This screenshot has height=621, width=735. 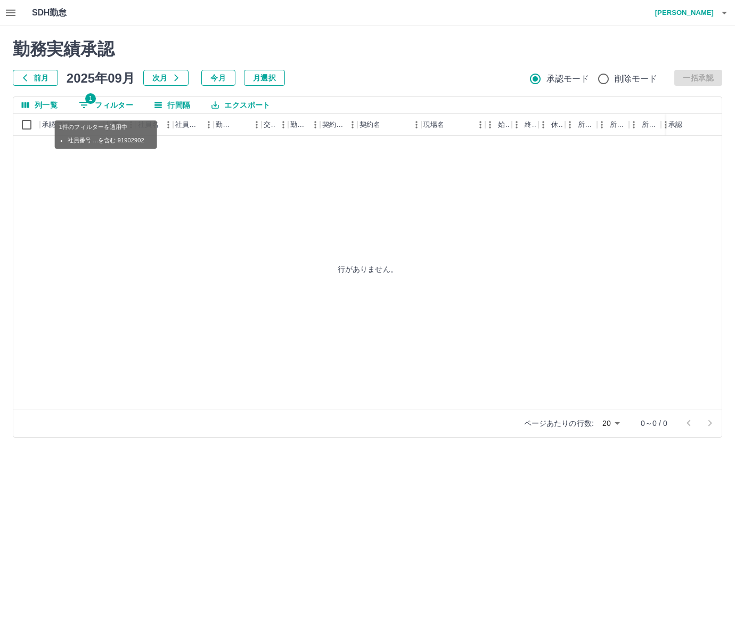 What do you see at coordinates (559, 423) in the screenshot?
I see `p: ページあたりの行数:` at bounding box center [559, 423].